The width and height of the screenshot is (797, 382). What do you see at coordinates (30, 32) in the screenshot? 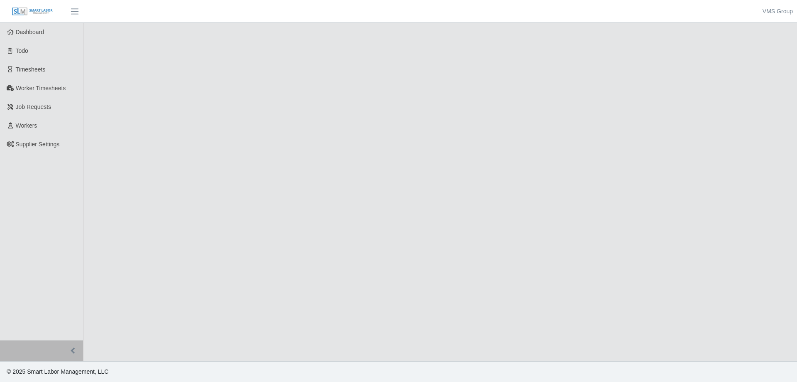
I see `span: Dashboard` at bounding box center [30, 32].